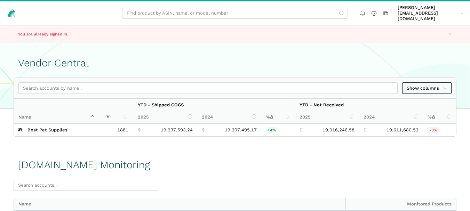  What do you see at coordinates (278, 130) in the screenshot?
I see `td: 3.80%` at bounding box center [278, 130].